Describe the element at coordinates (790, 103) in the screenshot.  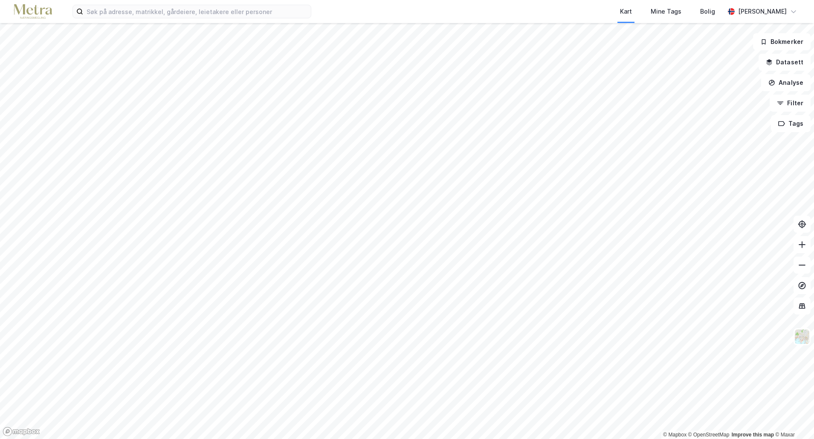
I see `button: Filter` at that location.